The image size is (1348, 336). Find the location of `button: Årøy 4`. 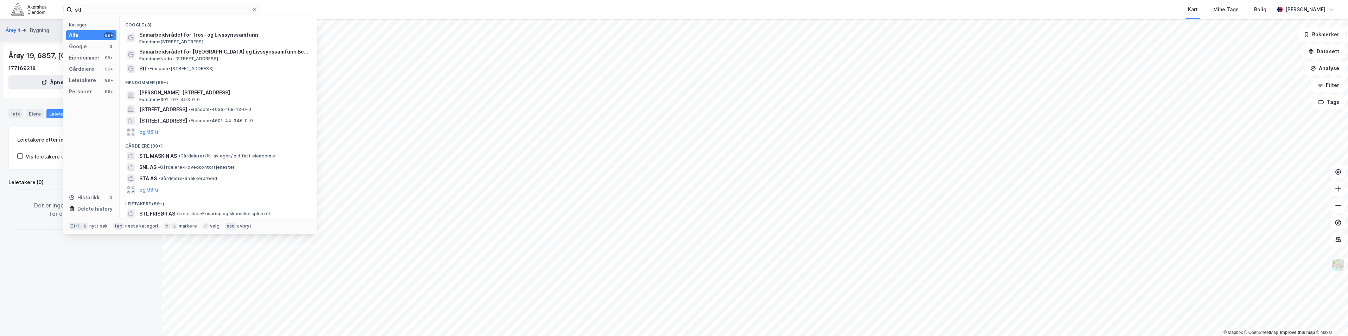

button: Årøy 4 is located at coordinates (14, 30).